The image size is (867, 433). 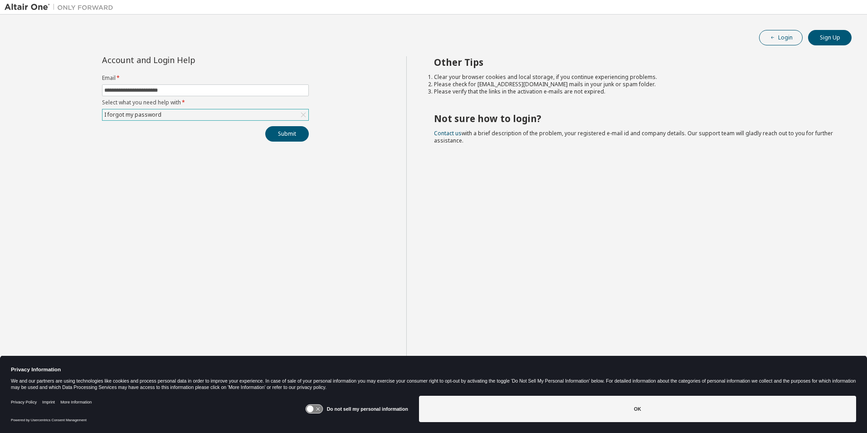 What do you see at coordinates (781, 38) in the screenshot?
I see `button: Login` at bounding box center [781, 38].